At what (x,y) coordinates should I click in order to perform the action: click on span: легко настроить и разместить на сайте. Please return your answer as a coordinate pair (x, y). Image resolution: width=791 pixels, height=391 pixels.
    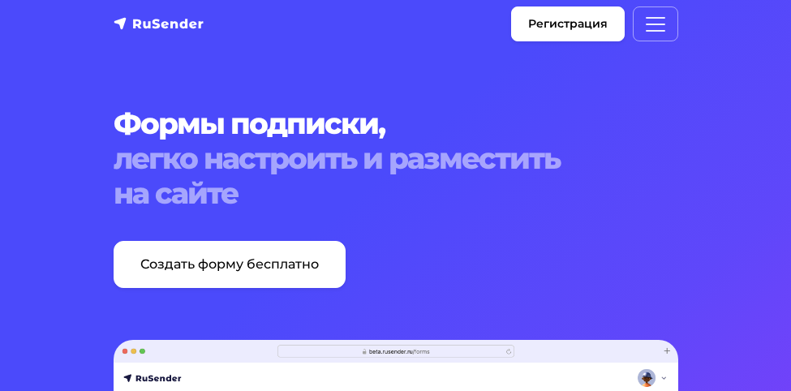
    Looking at the image, I should click on (396, 176).